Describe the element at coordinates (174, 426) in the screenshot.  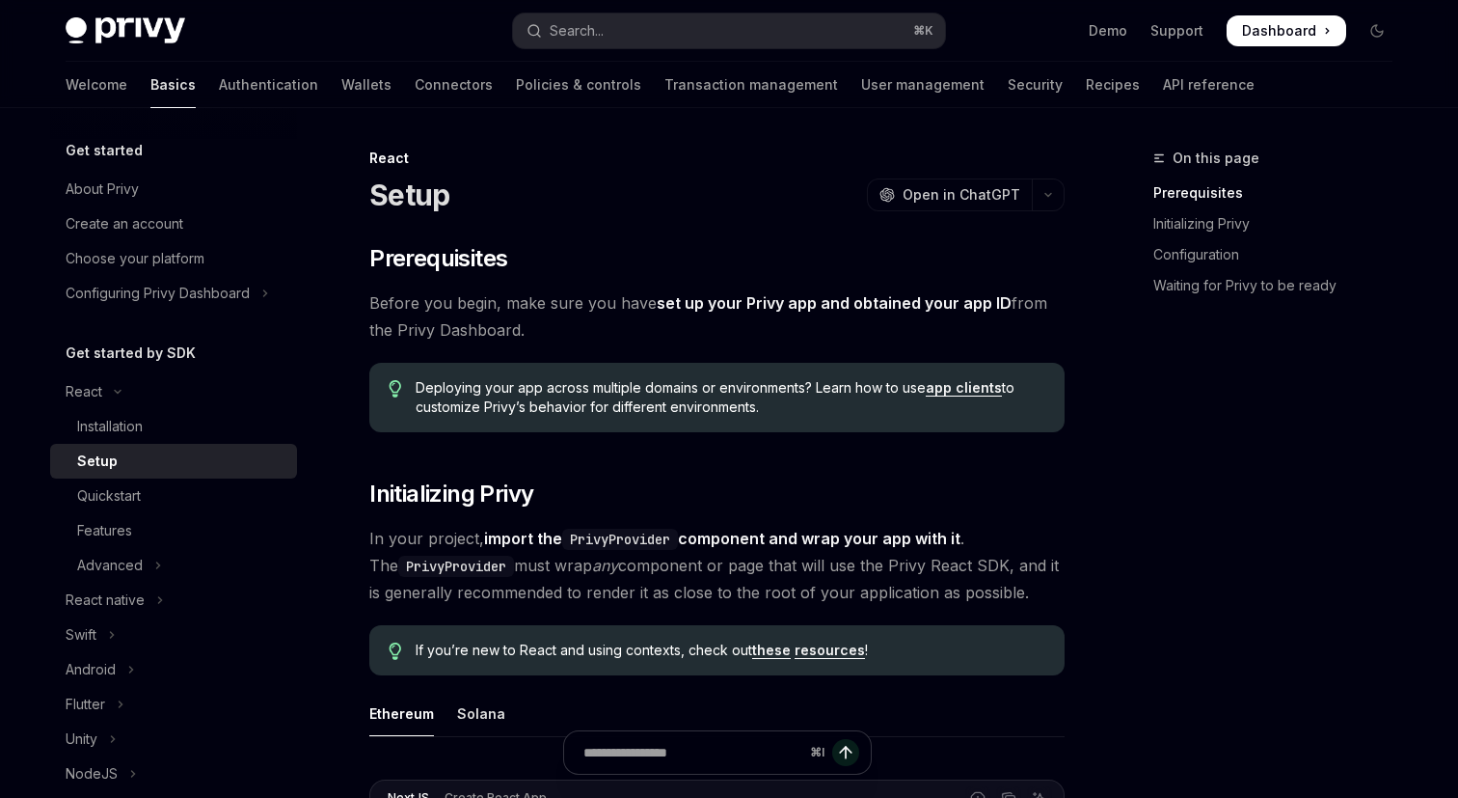
I see `a: Installation` at that location.